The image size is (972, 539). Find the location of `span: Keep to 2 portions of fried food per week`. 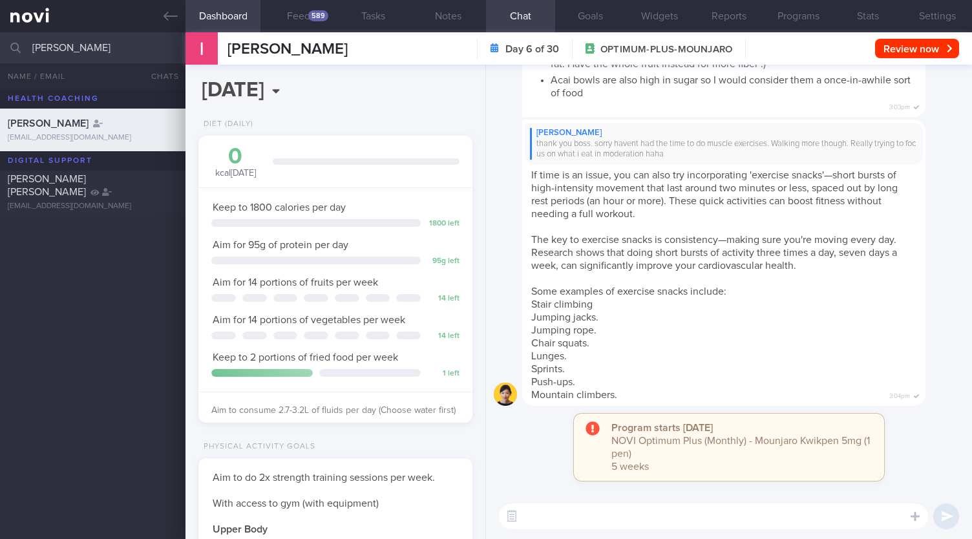

span: Keep to 2 portions of fried food per week is located at coordinates (305, 357).